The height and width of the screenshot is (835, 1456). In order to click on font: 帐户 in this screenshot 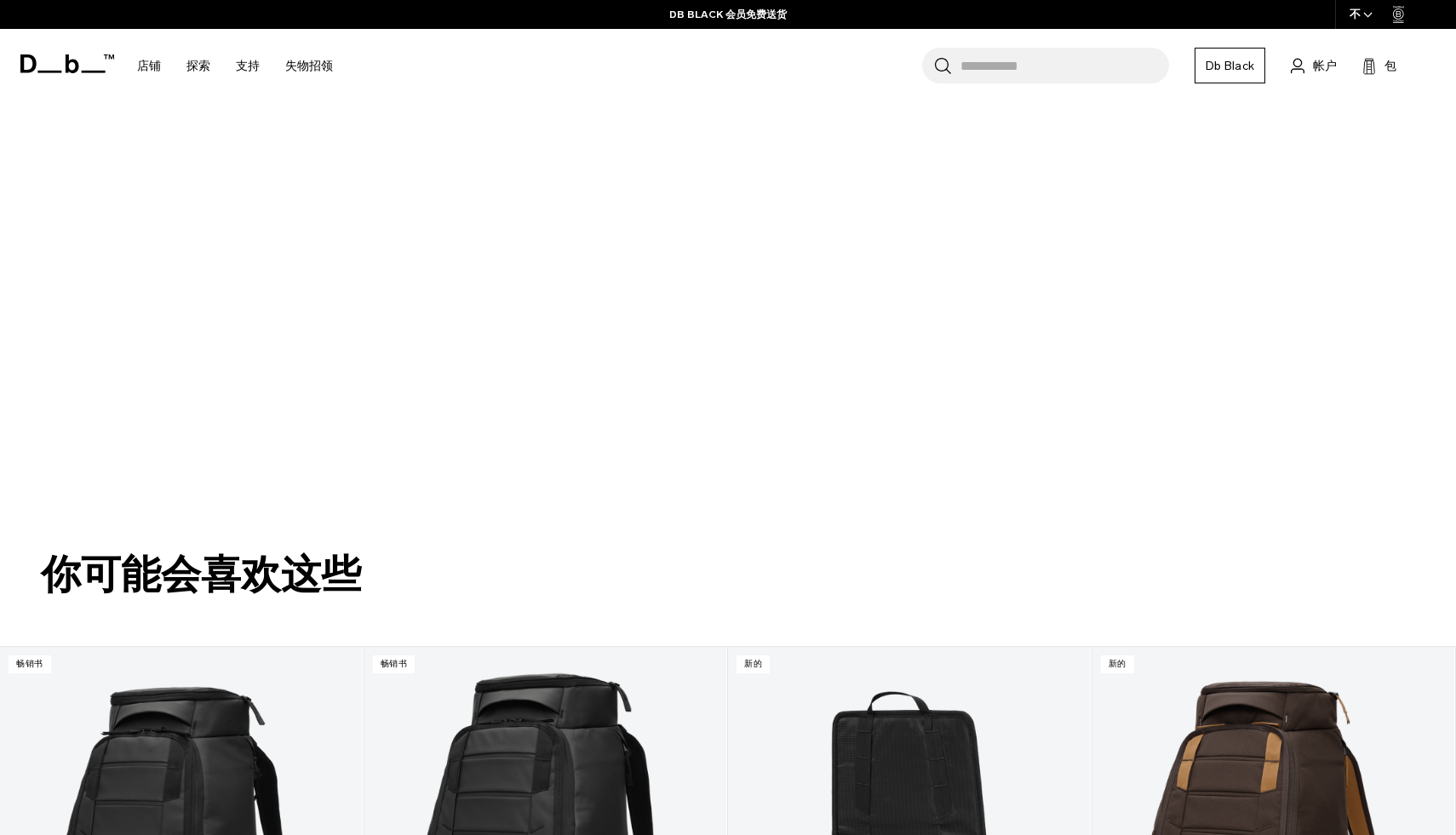, I will do `click(1325, 66)`.